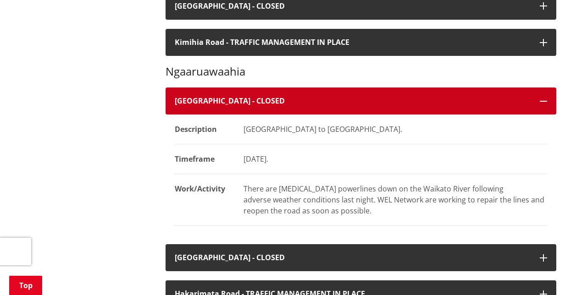 Image resolution: width=587 pixels, height=295 pixels. Describe the element at coordinates (26, 286) in the screenshot. I see `a: Top` at that location.